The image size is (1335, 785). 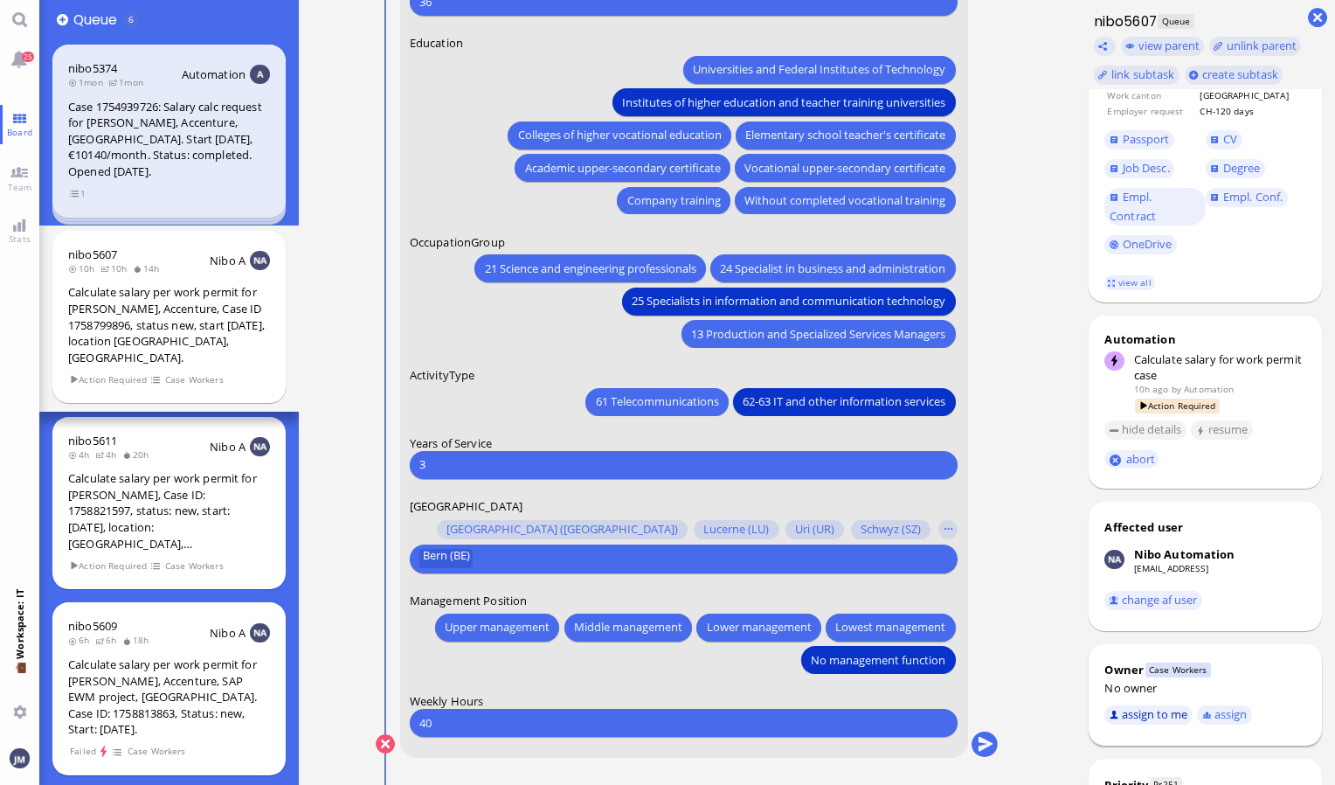 I want to click on span: Job Desc., so click(x=1146, y=168).